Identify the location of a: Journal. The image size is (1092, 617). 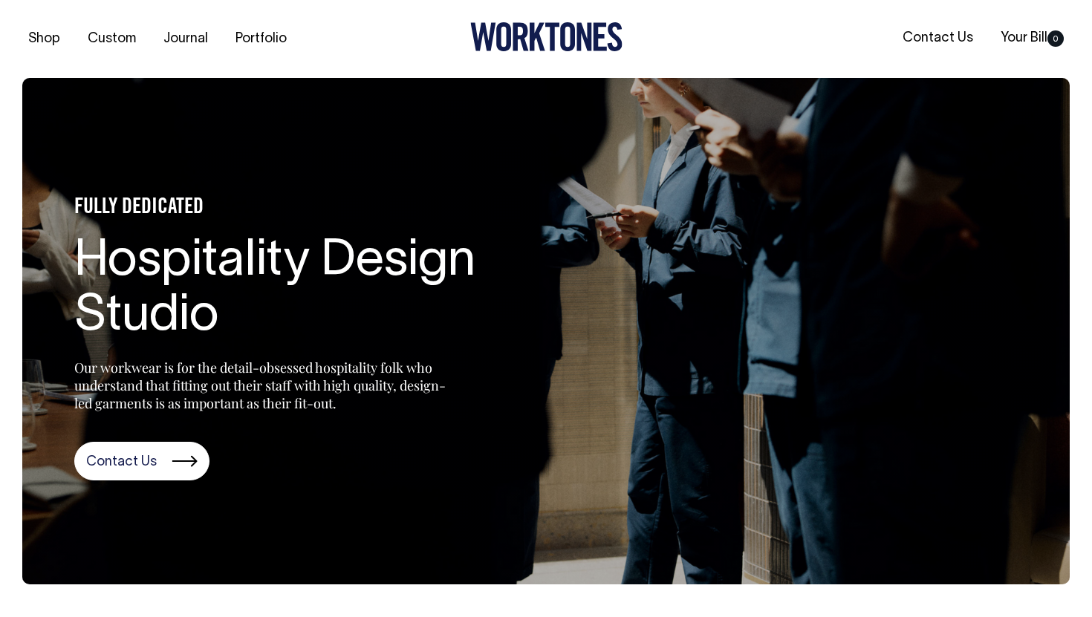
(186, 39).